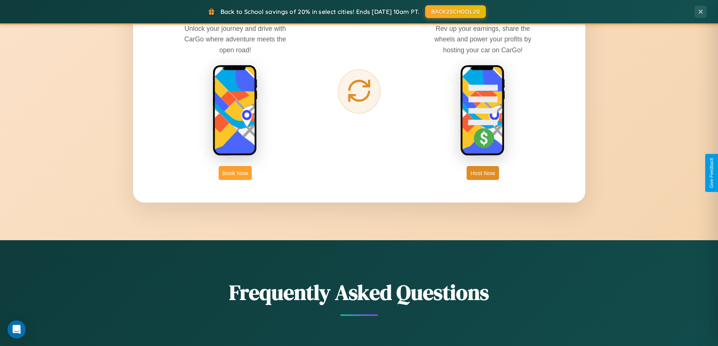 This screenshot has width=718, height=346. Describe the element at coordinates (483, 39) in the screenshot. I see `p: Rev up your earnings, share the wheels and power your profits by hosting your car on CarGo!` at that location.